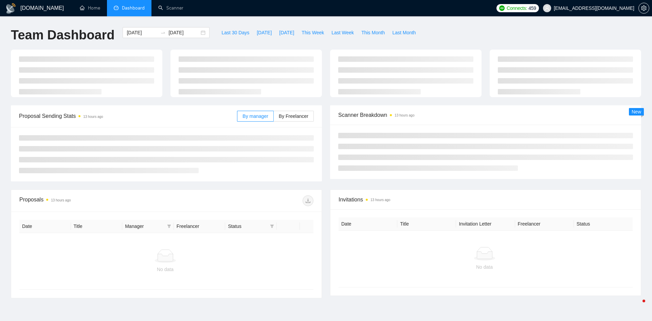  I want to click on span: By Freelancer, so click(294, 116).